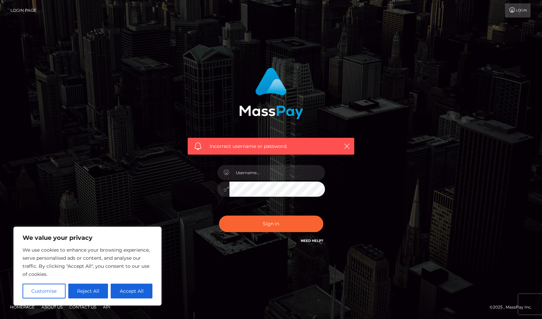 The height and width of the screenshot is (319, 542). I want to click on button: Accept All, so click(132, 291).